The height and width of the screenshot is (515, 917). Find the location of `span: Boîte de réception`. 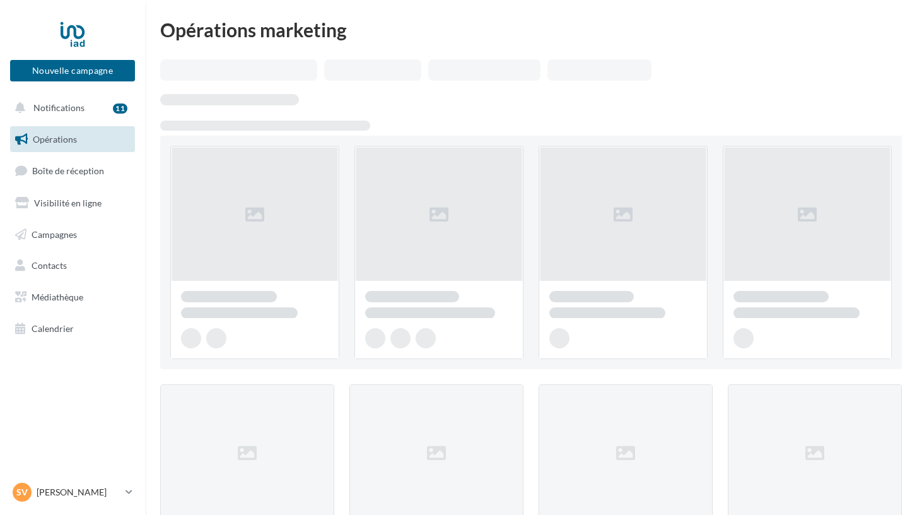

span: Boîte de réception is located at coordinates (68, 170).